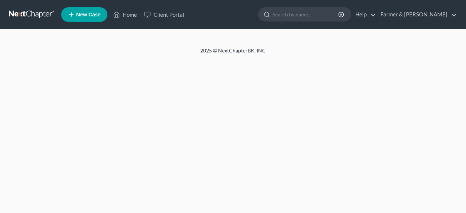 This screenshot has height=213, width=466. Describe the element at coordinates (363, 15) in the screenshot. I see `a: Help` at that location.